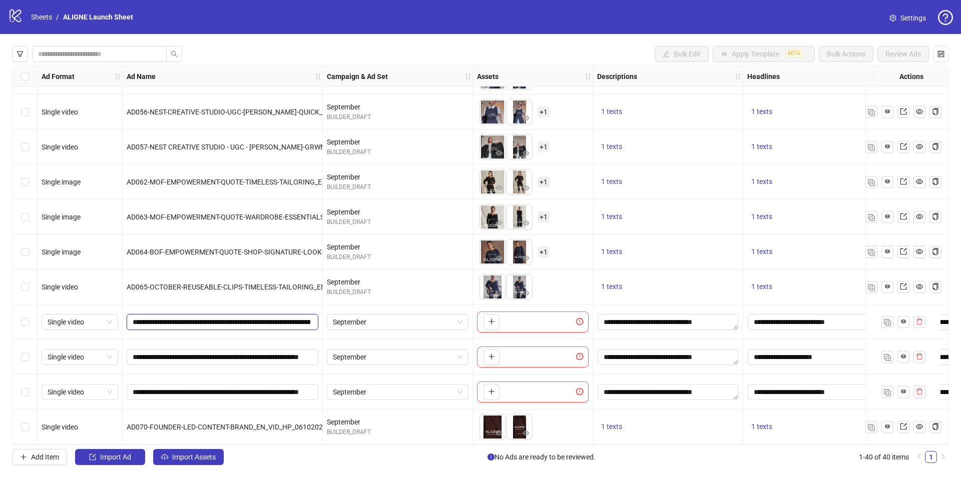  What do you see at coordinates (296, 217) in the screenshot?
I see `span: AD063-MOF-EMPOWERMENT-QUOTE-WARDROBE-ESSENTIALS_EN_IMG_CP_01102025_F_CC_SC16_USP11_` at bounding box center [296, 217].